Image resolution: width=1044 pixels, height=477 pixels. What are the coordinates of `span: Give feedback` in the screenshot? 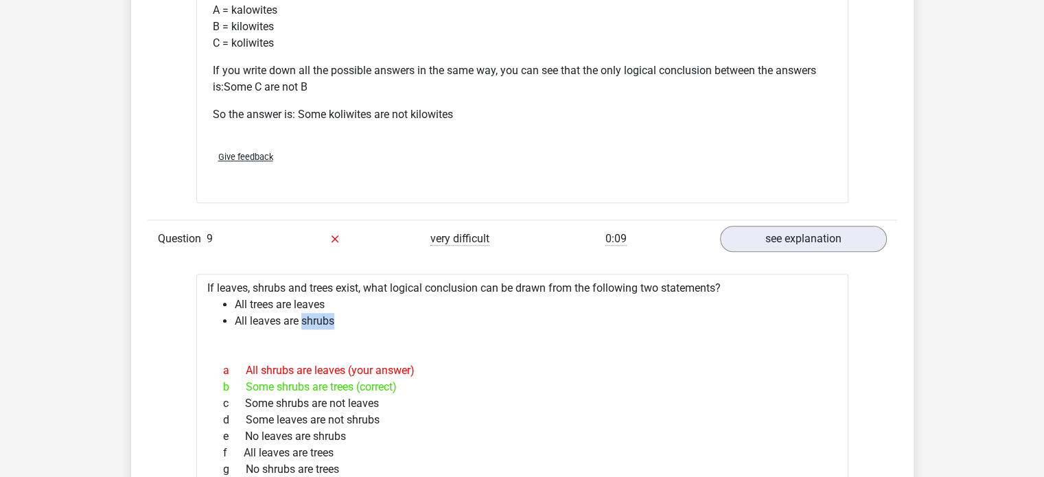 It's located at (246, 156).